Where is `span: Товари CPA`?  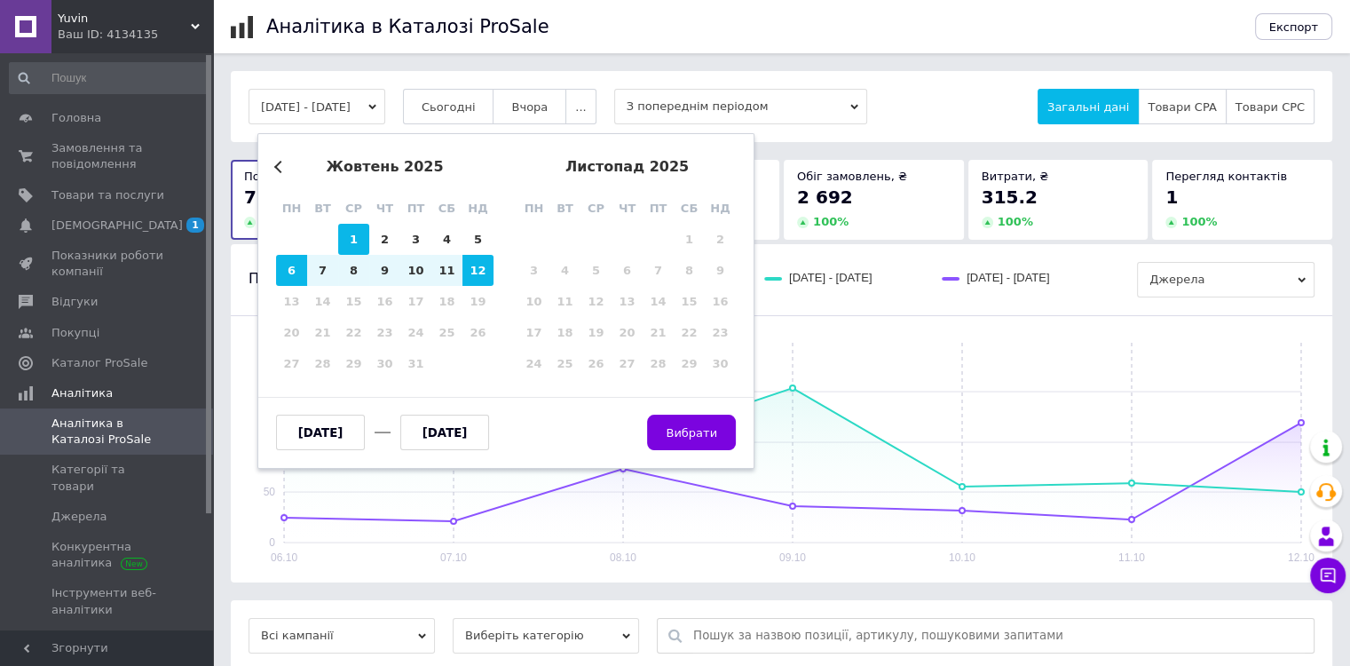
span: Товари CPA is located at coordinates (1182, 107).